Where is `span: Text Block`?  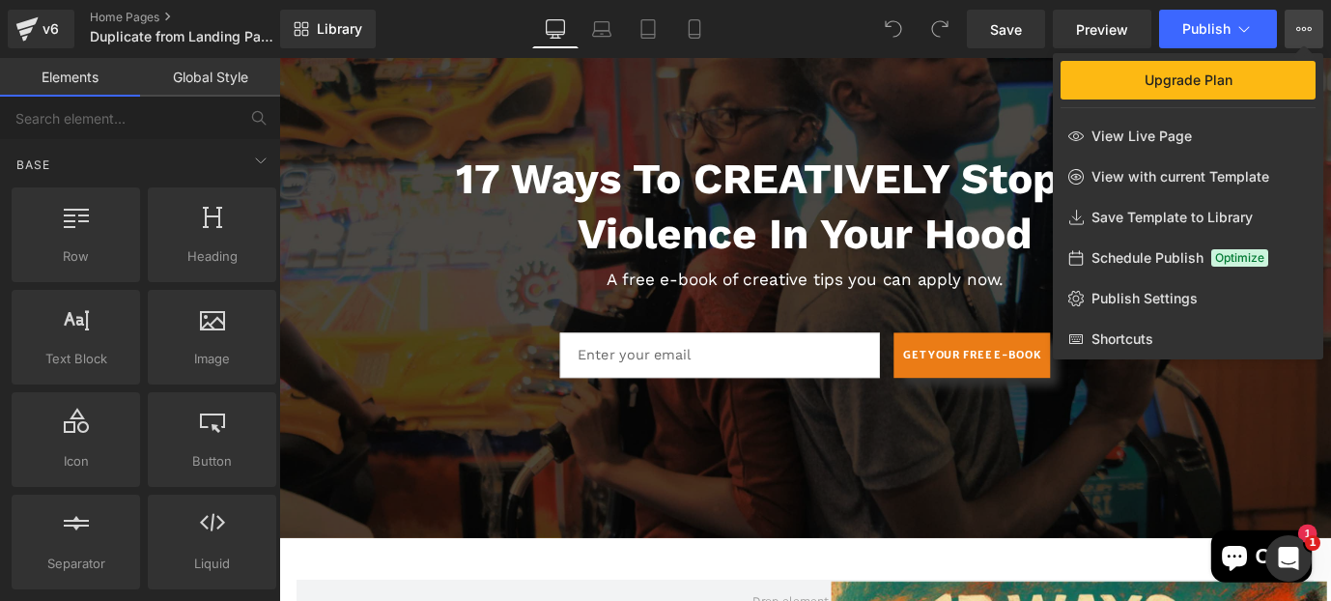
span: Text Block is located at coordinates (75, 358).